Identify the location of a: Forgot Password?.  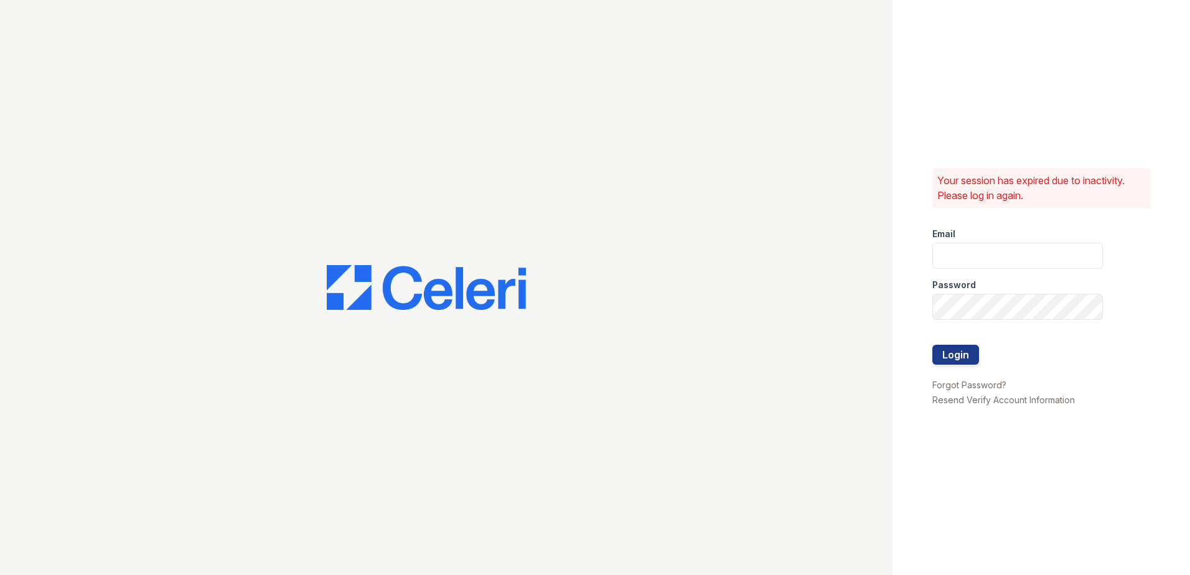
(969, 385).